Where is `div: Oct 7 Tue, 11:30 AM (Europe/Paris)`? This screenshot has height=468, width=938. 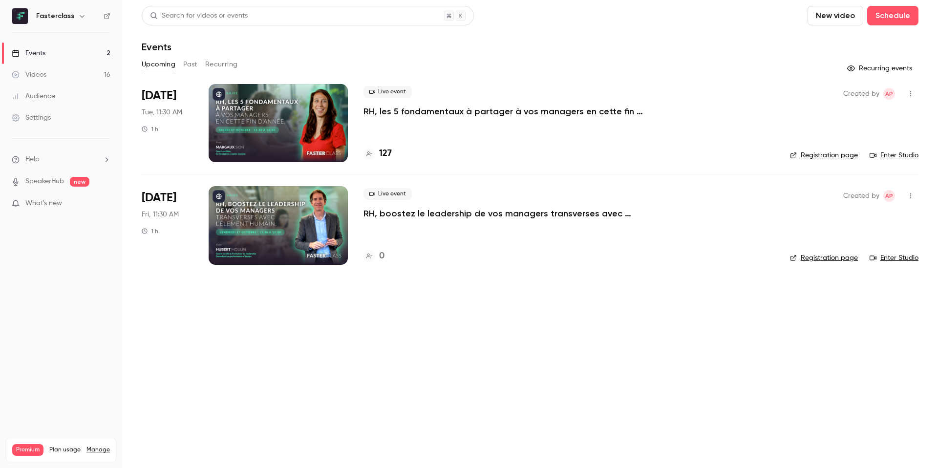 div: Oct 7 Tue, 11:30 AM (Europe/Paris) is located at coordinates (167, 123).